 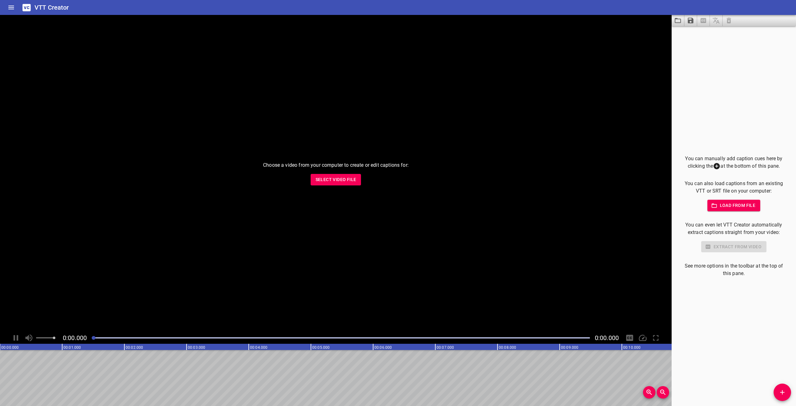 I want to click on text: 00:08.000, so click(x=507, y=347).